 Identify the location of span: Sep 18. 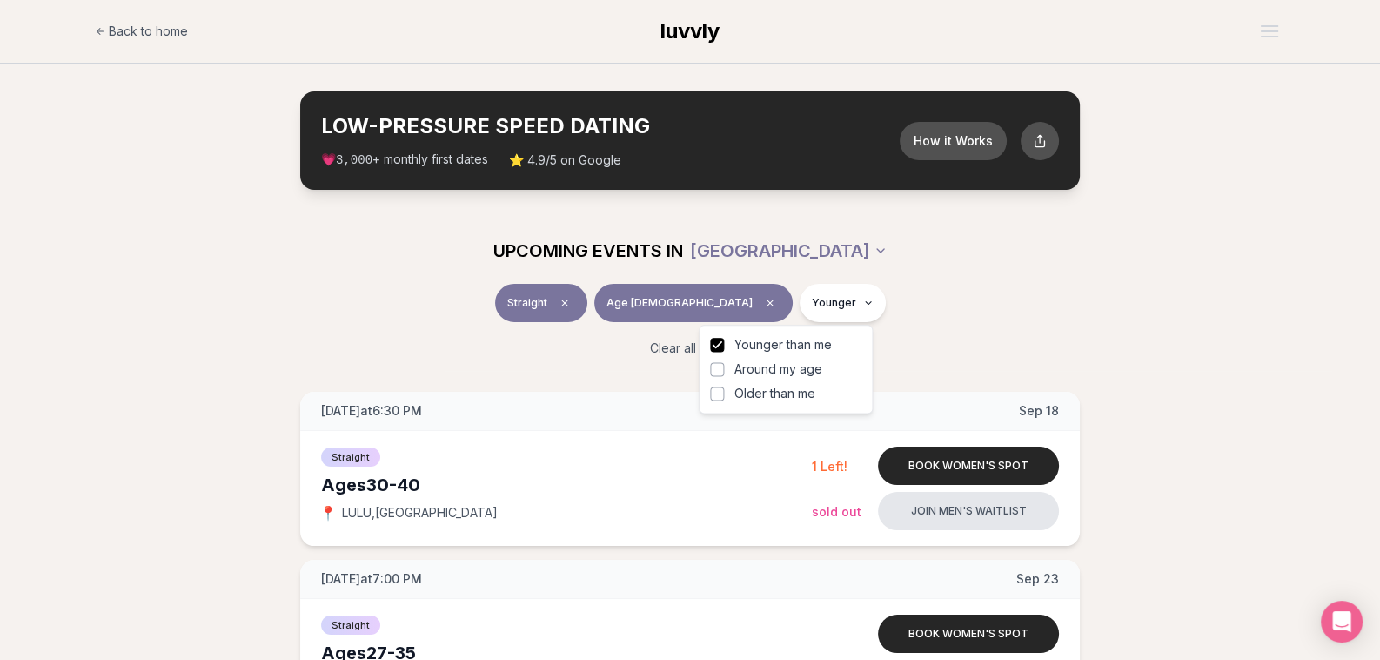
(1039, 411).